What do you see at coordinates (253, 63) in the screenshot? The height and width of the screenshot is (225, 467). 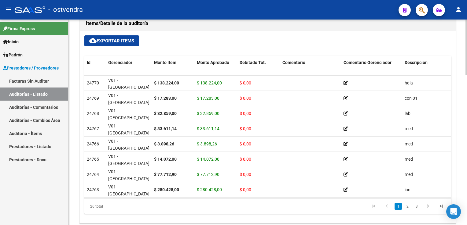 I see `span: Debitado Tot.` at bounding box center [253, 63].